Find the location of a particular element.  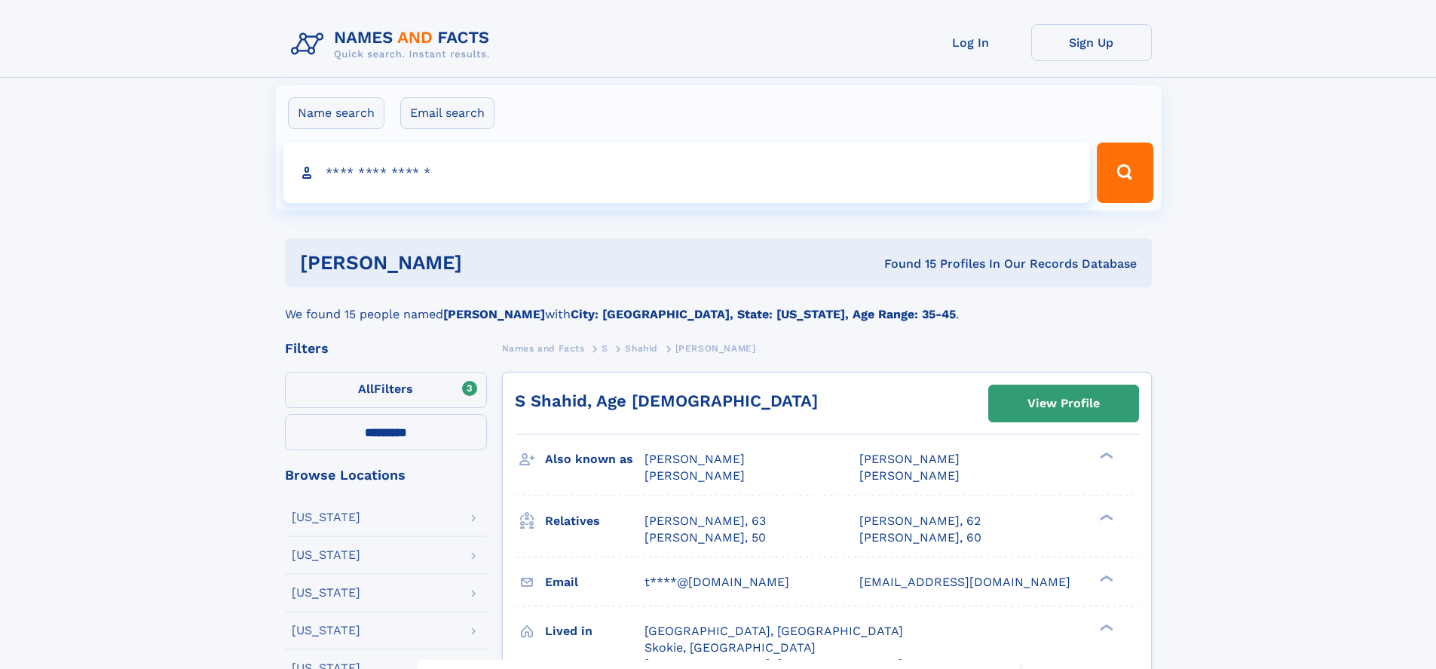

a: S is located at coordinates (605, 348).